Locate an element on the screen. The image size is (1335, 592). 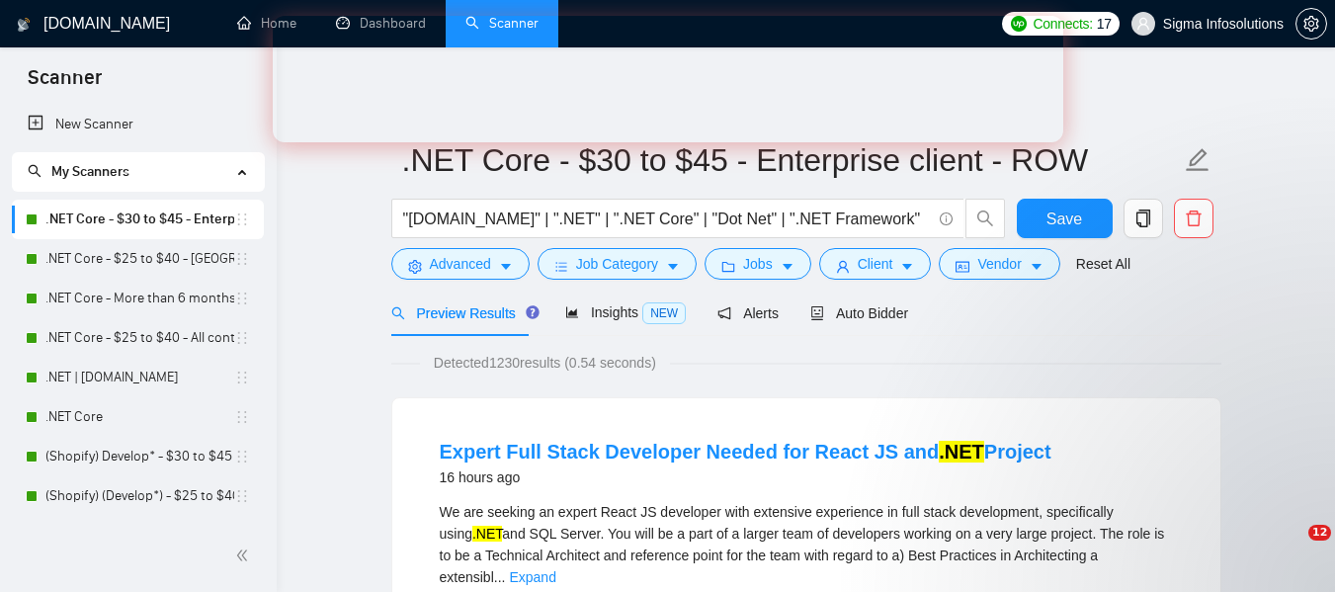
span: Job Category is located at coordinates (616, 264).